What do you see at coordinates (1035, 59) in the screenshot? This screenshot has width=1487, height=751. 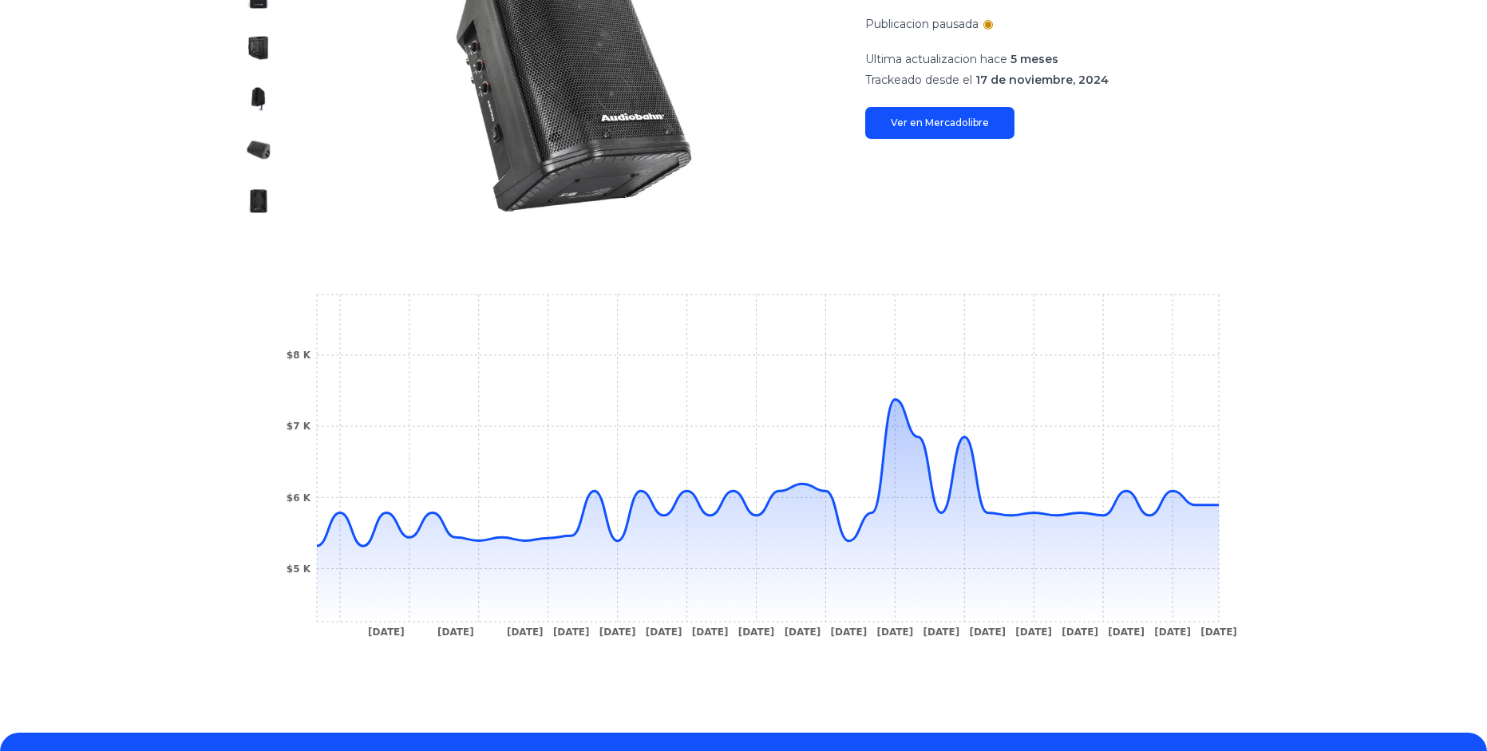 I see `span: 5 meses` at bounding box center [1035, 59].